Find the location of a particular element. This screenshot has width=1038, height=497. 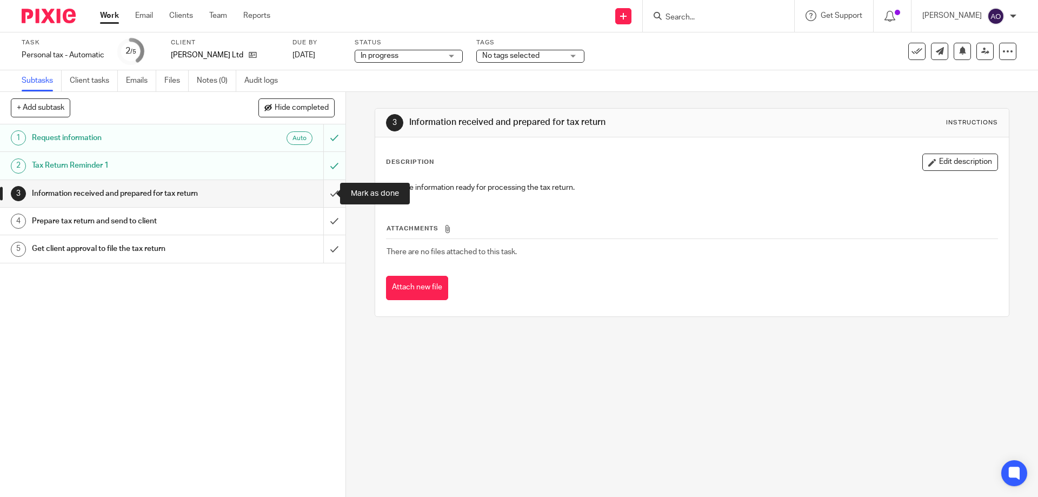

button: Hide completed is located at coordinates (296, 108).